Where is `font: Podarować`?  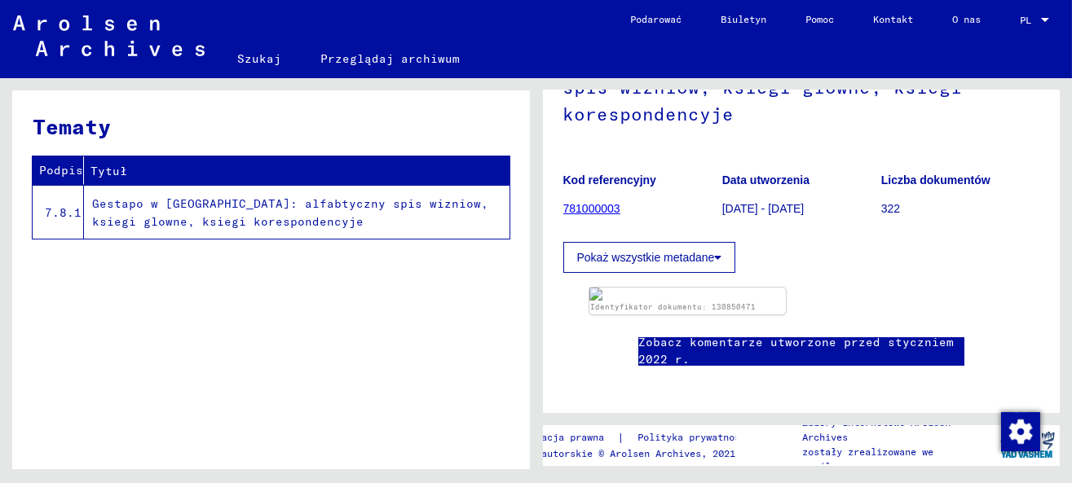
font: Podarować is located at coordinates (656, 19).